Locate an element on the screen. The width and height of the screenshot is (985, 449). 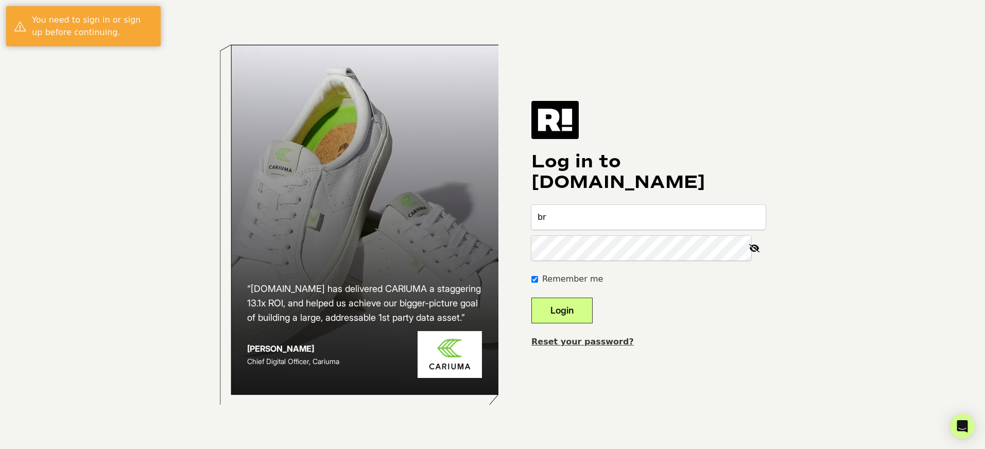
input: Email is located at coordinates (649, 217).